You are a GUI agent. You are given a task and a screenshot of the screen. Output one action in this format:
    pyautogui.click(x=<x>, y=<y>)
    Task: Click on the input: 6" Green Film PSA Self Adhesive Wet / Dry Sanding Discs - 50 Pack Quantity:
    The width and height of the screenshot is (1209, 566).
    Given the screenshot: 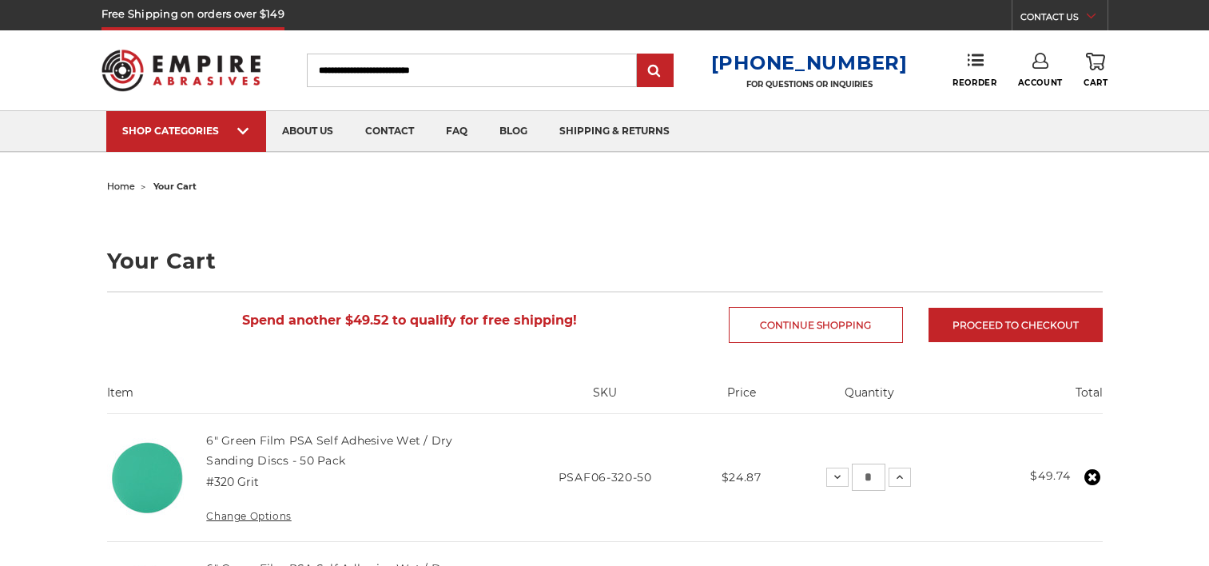 What is the action you would take?
    pyautogui.click(x=869, y=477)
    